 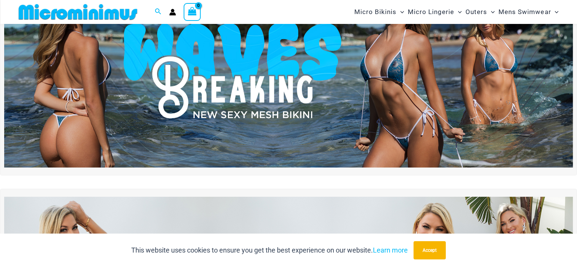 What do you see at coordinates (525, 12) in the screenshot?
I see `span: Mens Swimwear` at bounding box center [525, 12].